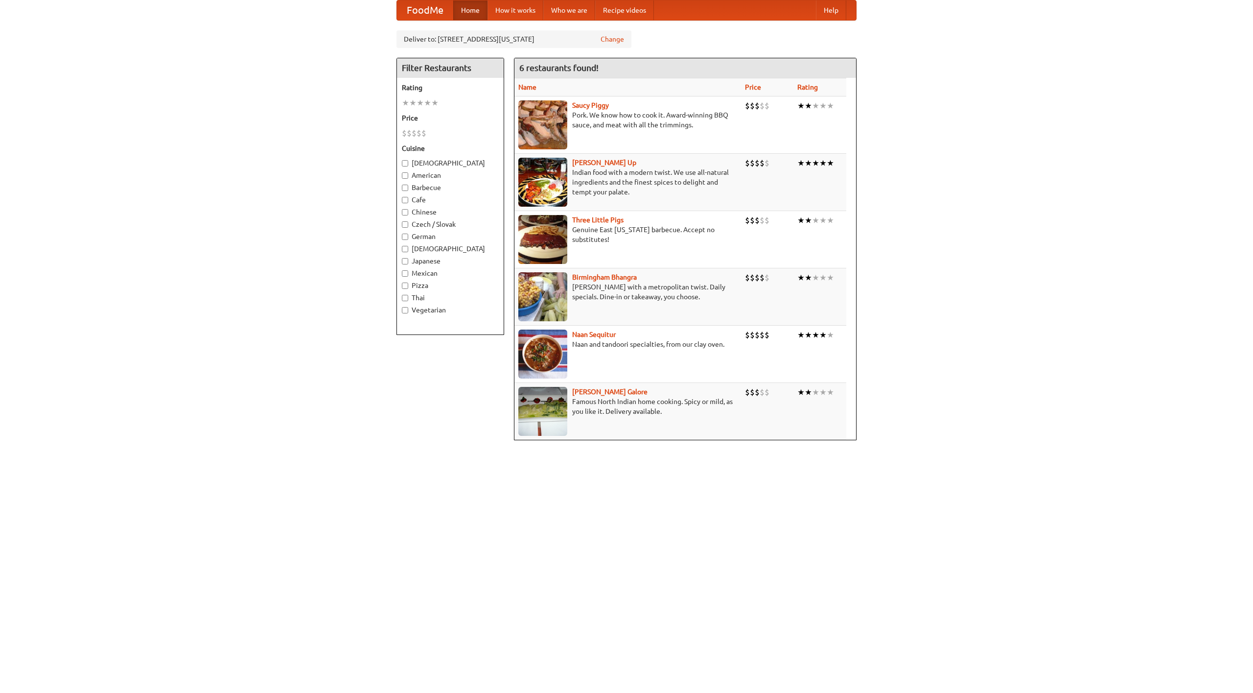  Describe the element at coordinates (450, 298) in the screenshot. I see `label: Thai` at that location.